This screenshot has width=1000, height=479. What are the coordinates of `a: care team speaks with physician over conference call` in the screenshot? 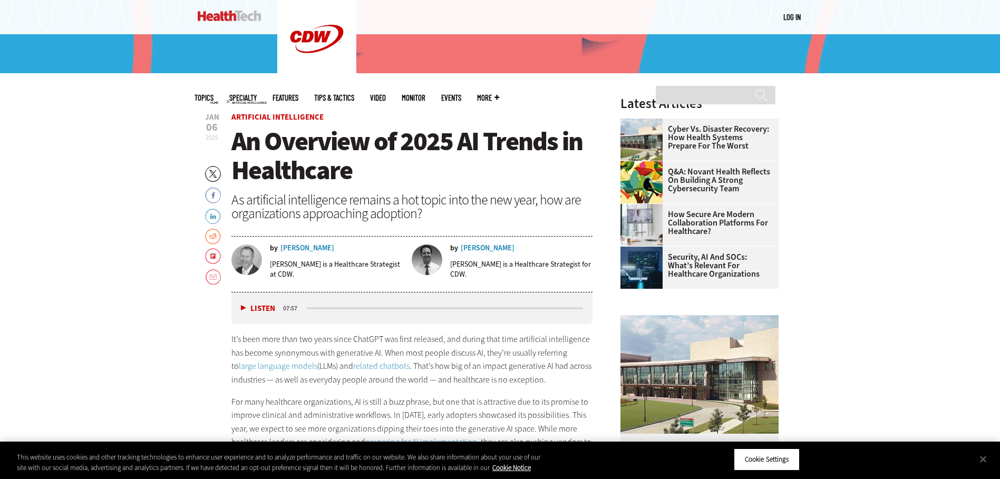 It's located at (644, 208).